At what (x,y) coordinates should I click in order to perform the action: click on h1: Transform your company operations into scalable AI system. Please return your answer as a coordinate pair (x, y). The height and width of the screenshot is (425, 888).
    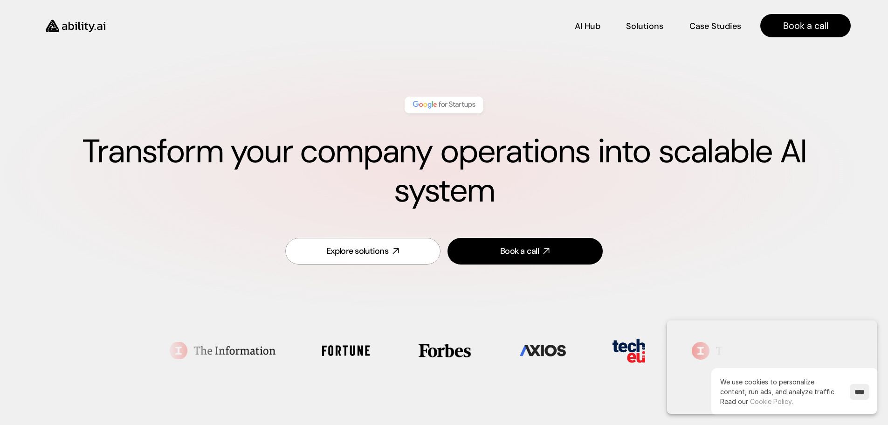
    Looking at the image, I should click on (444, 171).